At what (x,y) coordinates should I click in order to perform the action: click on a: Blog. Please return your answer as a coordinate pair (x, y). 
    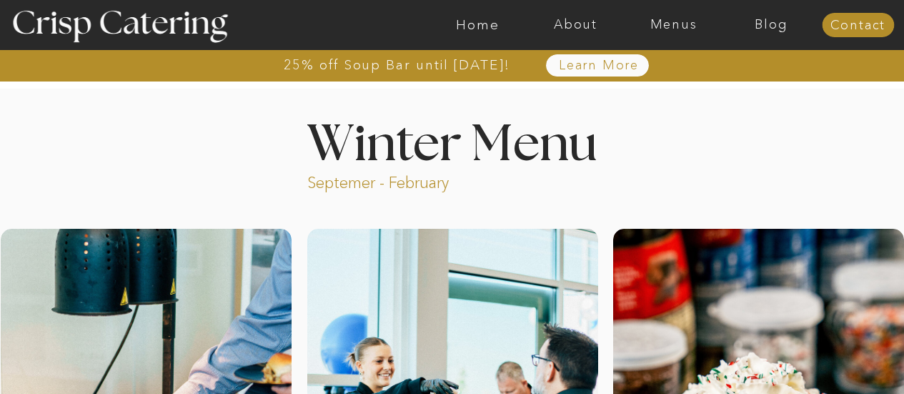
    Looking at the image, I should click on (771, 25).